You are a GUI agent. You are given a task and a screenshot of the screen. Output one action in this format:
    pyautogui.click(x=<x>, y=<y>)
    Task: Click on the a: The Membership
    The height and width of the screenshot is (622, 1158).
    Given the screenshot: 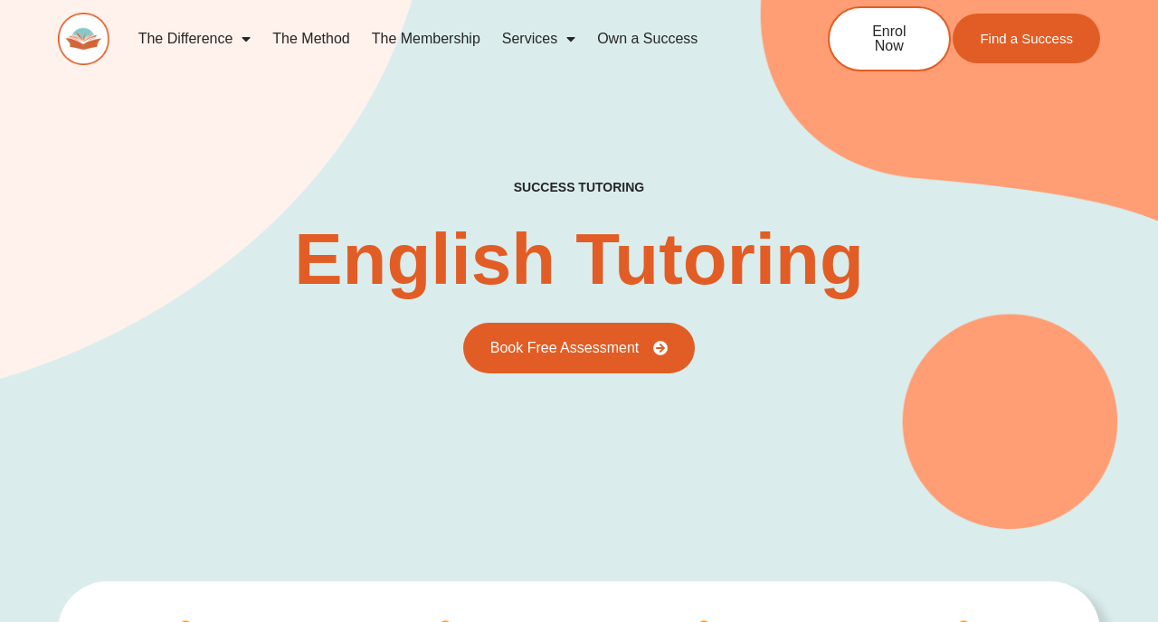 What is the action you would take?
    pyautogui.click(x=426, y=39)
    